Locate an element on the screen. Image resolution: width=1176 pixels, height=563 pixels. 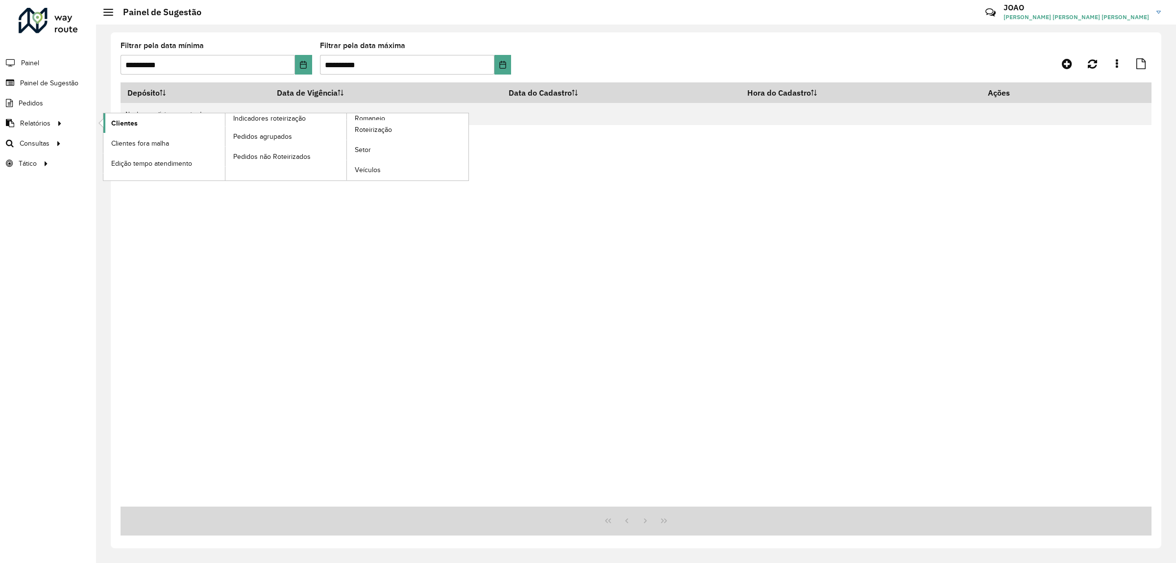
th: Depósito is located at coordinates (195, 93).